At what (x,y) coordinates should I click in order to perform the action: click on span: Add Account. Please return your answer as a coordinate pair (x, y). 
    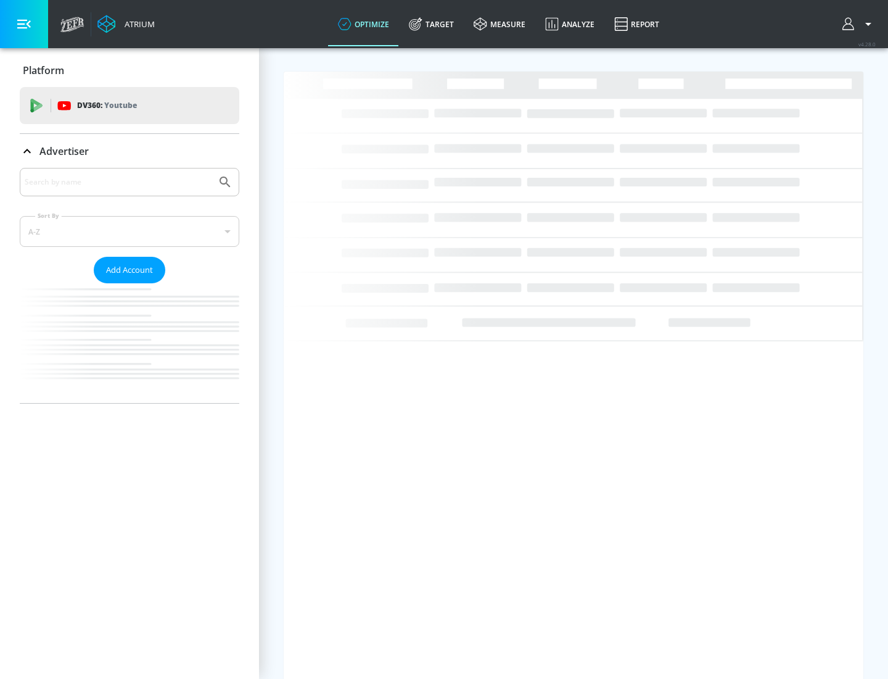
    Looking at the image, I should click on (130, 270).